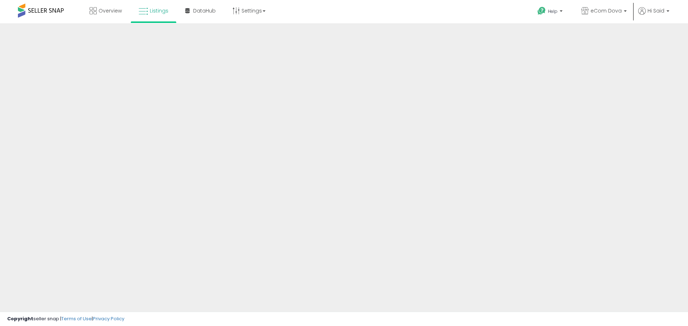  Describe the element at coordinates (76, 319) in the screenshot. I see `a: Terms of Use` at that location.